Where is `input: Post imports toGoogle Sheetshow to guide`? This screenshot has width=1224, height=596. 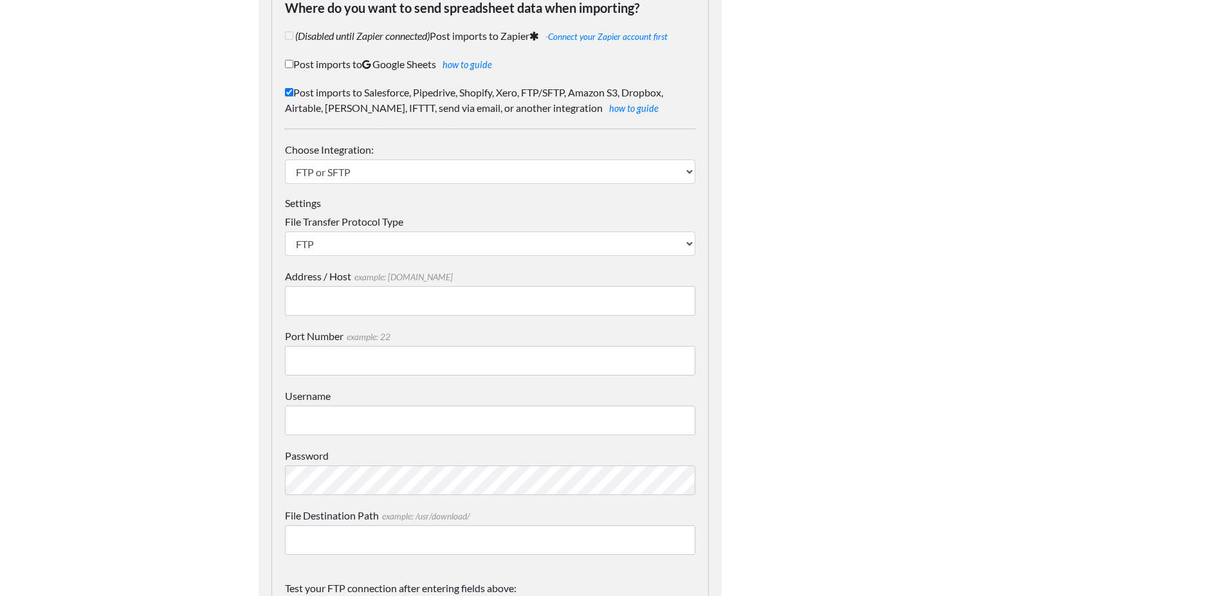
input: Post imports toGoogle Sheetshow to guide is located at coordinates (289, 64).